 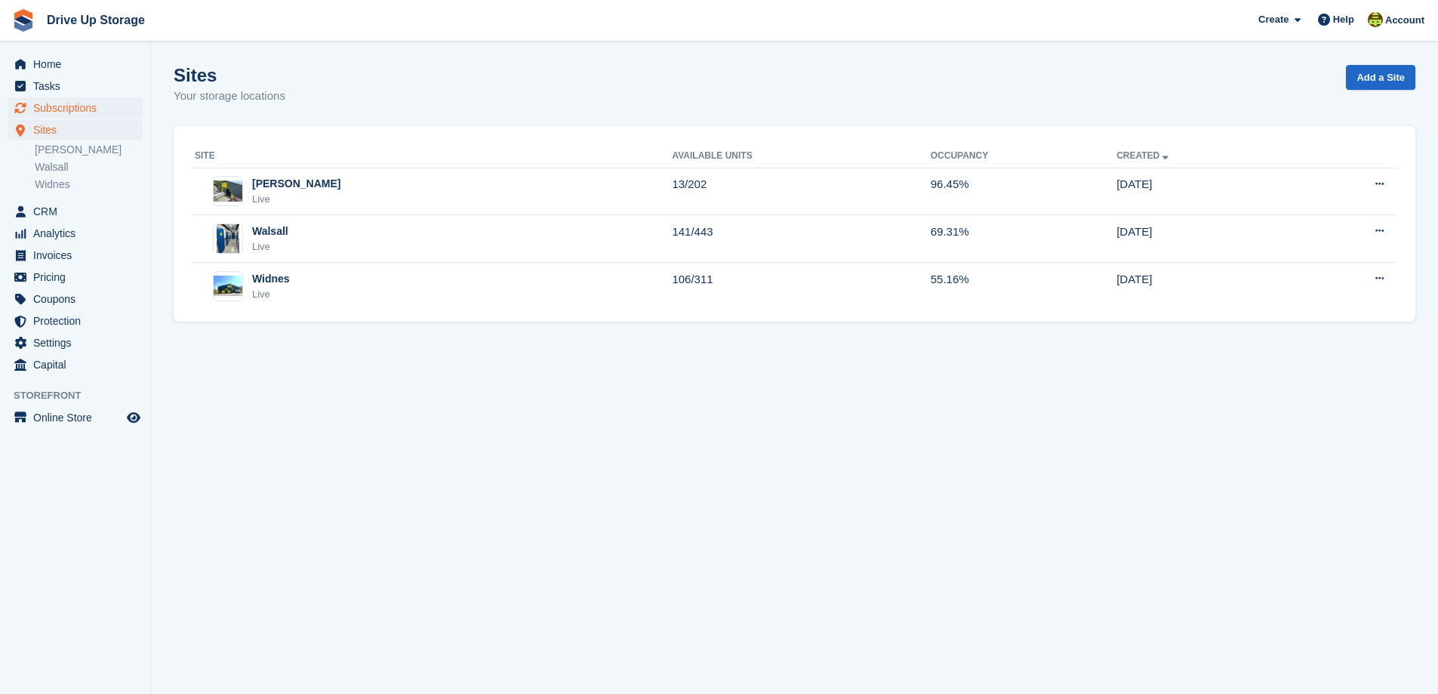 I want to click on th: Site, so click(x=432, y=156).